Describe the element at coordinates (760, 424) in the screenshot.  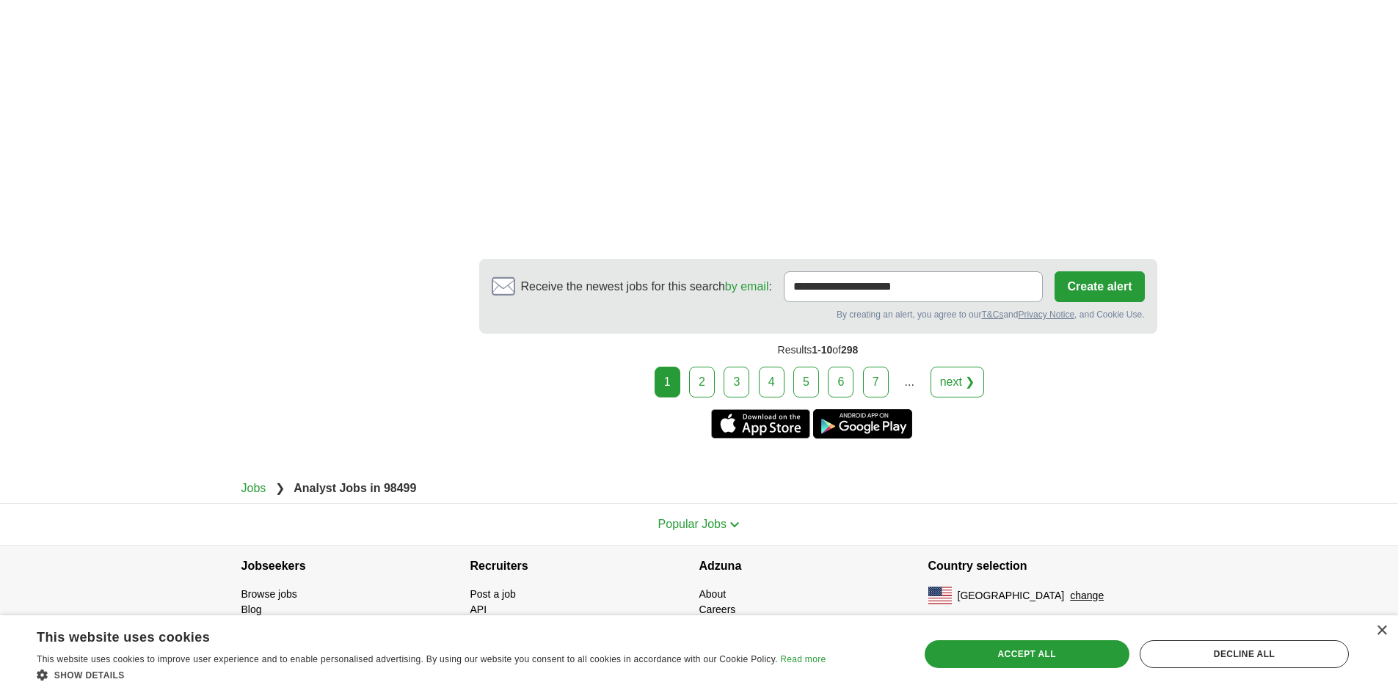
I see `a: Get the iPhone app` at that location.